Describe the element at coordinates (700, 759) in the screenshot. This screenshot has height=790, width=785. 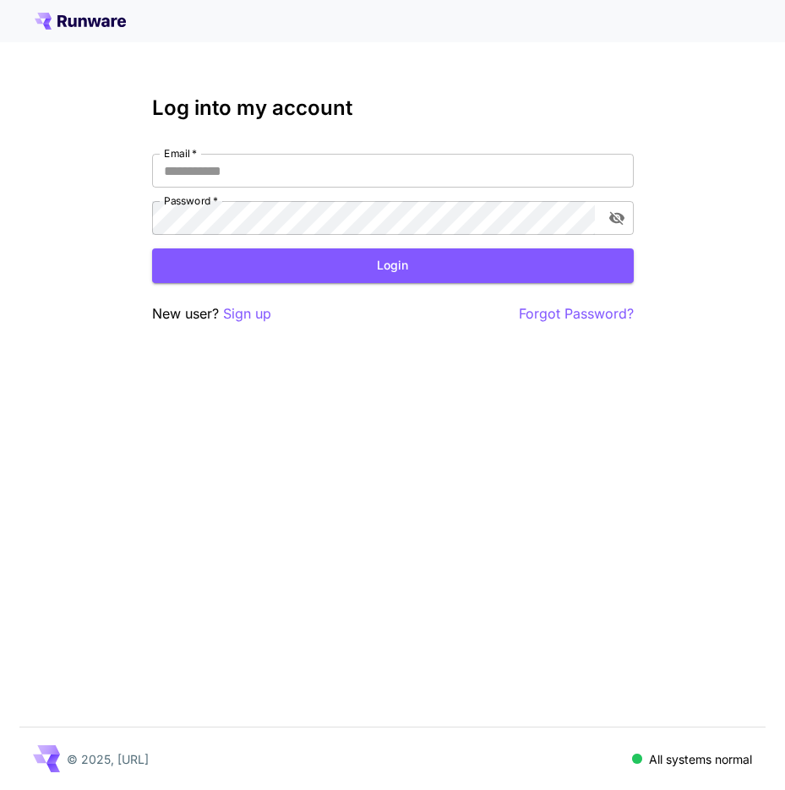
I see `p: All systems normal` at that location.